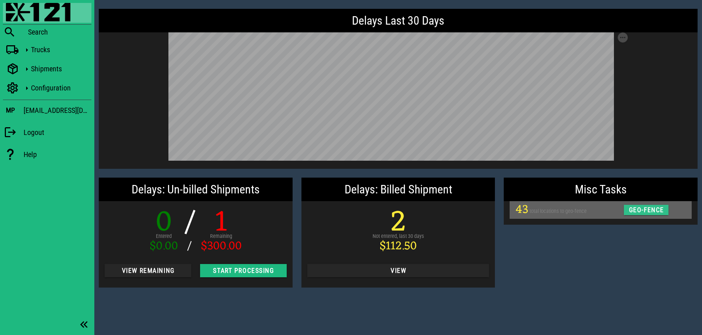  I want to click on div: Misc Tasks, so click(600, 190).